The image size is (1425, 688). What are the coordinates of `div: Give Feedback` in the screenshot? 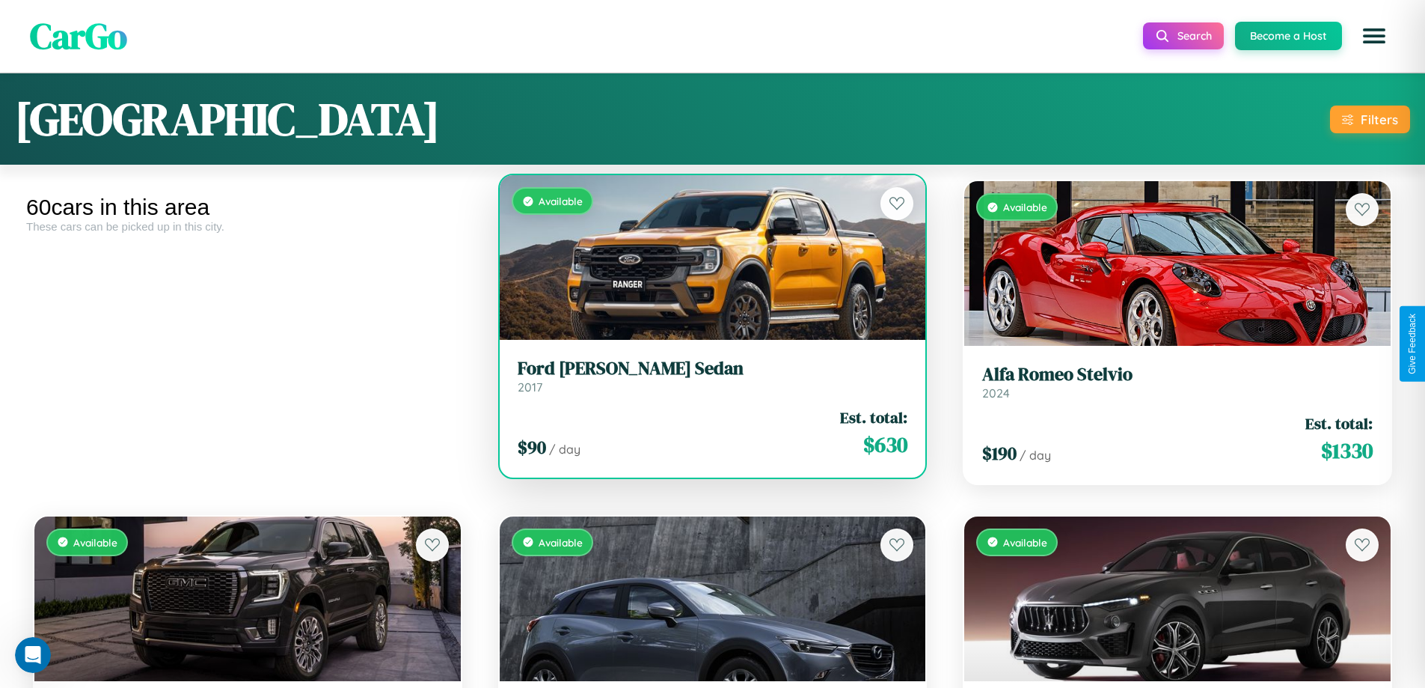 It's located at (1413, 343).